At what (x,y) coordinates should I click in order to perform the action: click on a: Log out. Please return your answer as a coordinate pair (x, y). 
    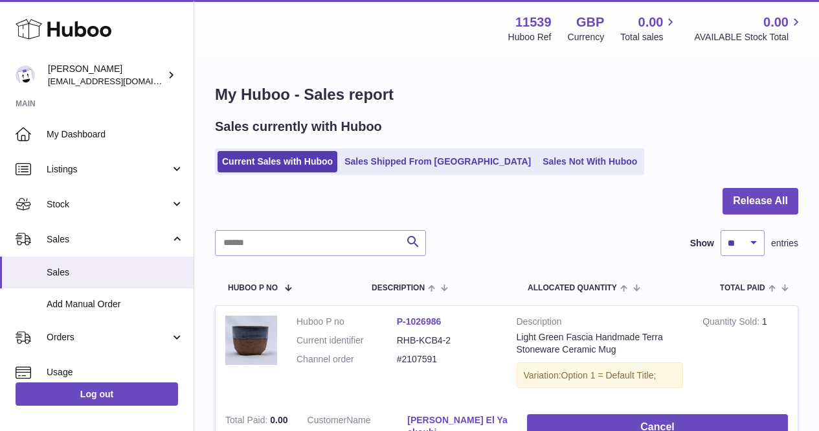
    Looking at the image, I should click on (96, 394).